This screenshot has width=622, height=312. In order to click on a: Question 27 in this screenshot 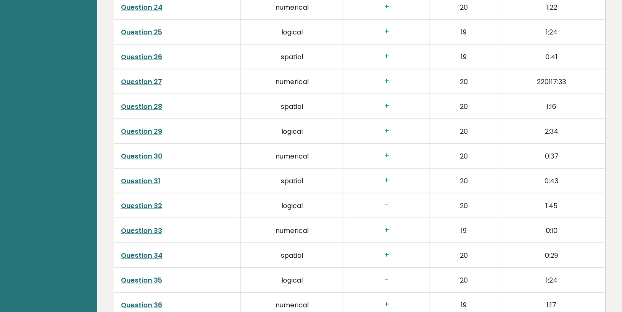, I will do `click(141, 82)`.